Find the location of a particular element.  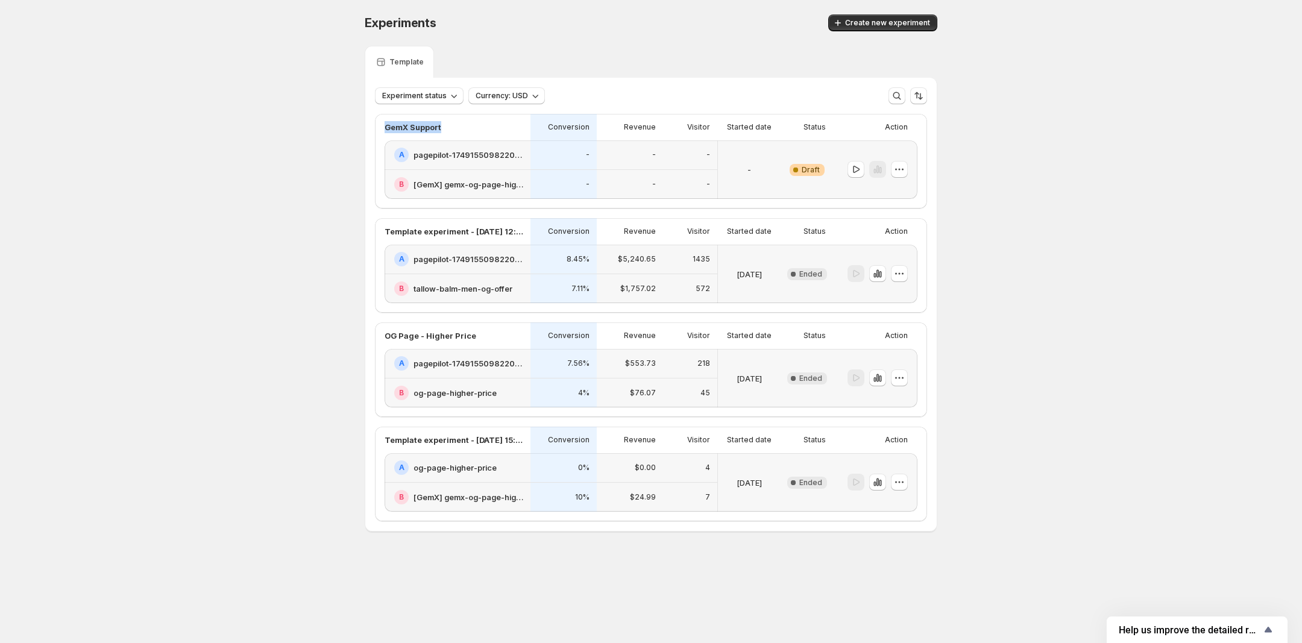

span: Help us improve the detailed report for A/B campaigns is located at coordinates (1190, 630).